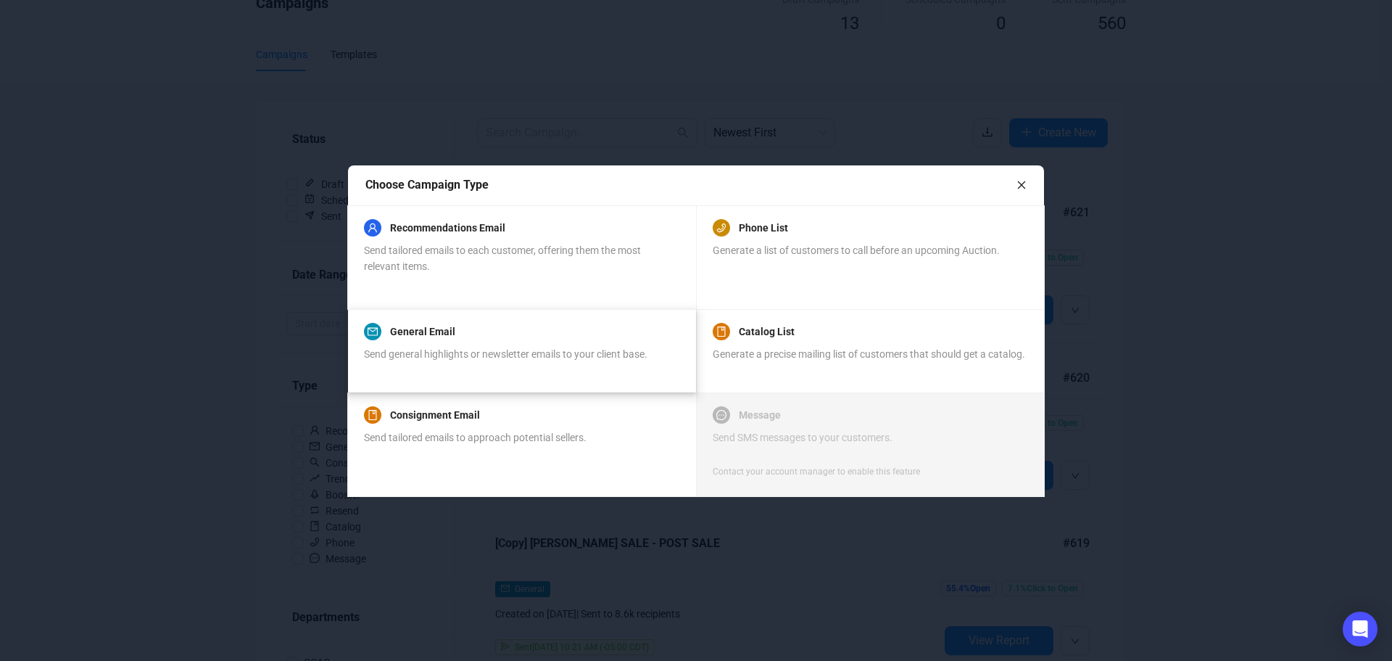 This screenshot has height=661, width=1392. What do you see at coordinates (691, 184) in the screenshot?
I see `div: Choose Campaign Type` at bounding box center [691, 184].